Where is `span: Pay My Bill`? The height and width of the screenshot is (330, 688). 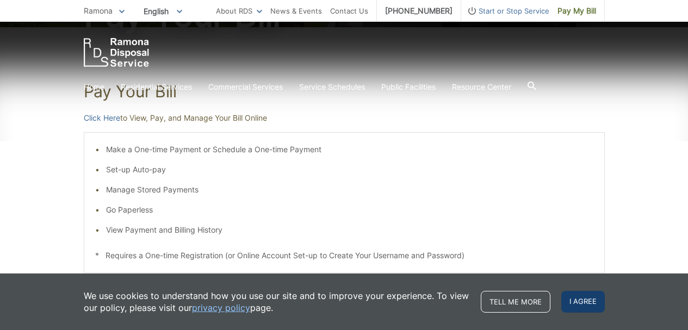 span: Pay My Bill is located at coordinates (577, 11).